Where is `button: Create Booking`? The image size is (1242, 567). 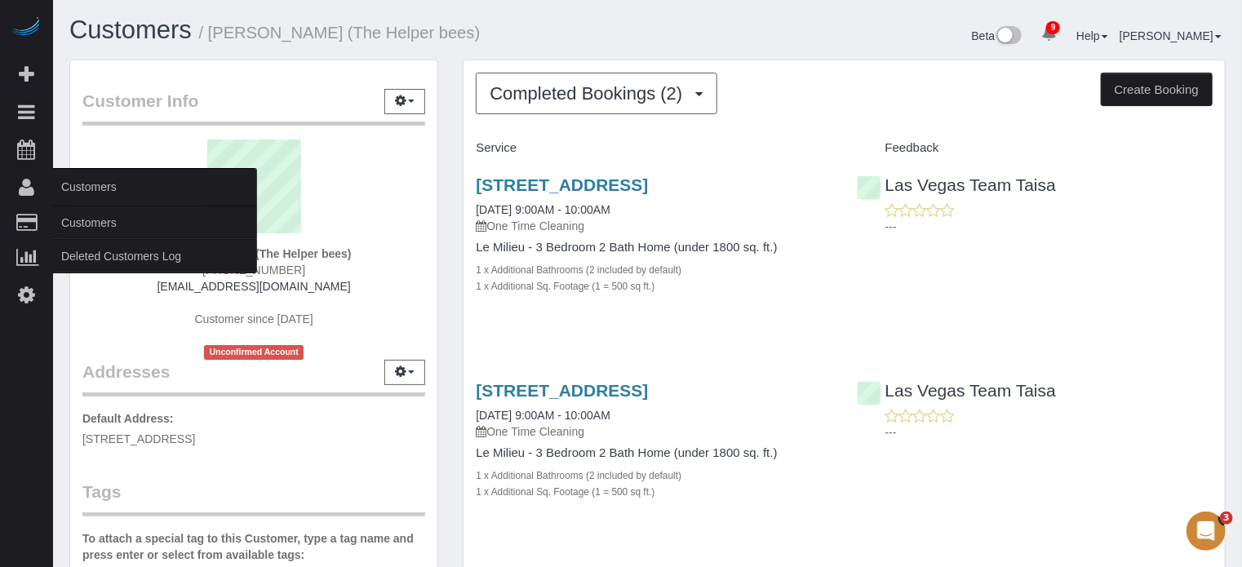
button: Create Booking is located at coordinates (1157, 90).